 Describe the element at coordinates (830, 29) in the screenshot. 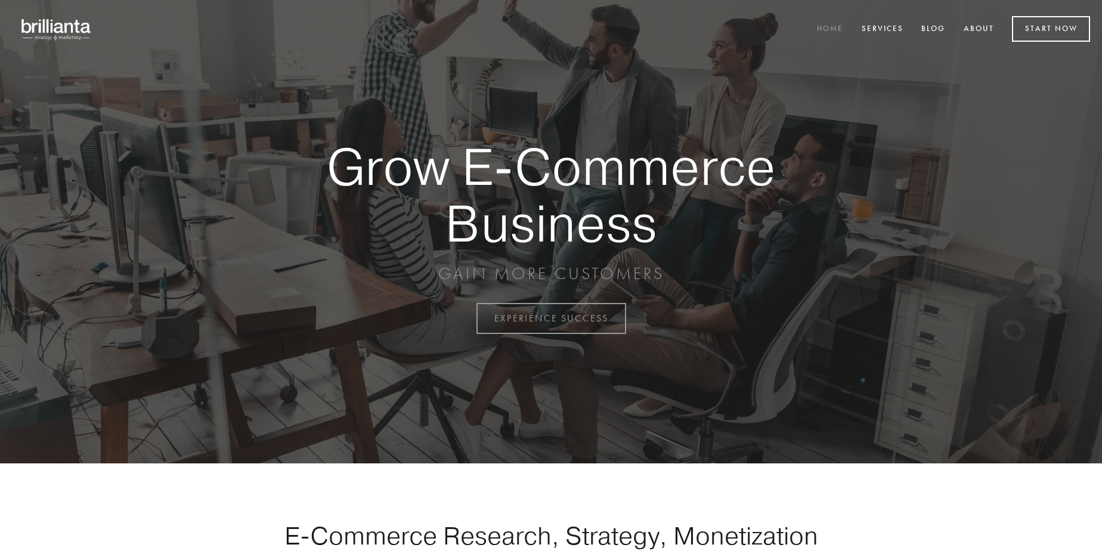

I see `a: Home` at that location.